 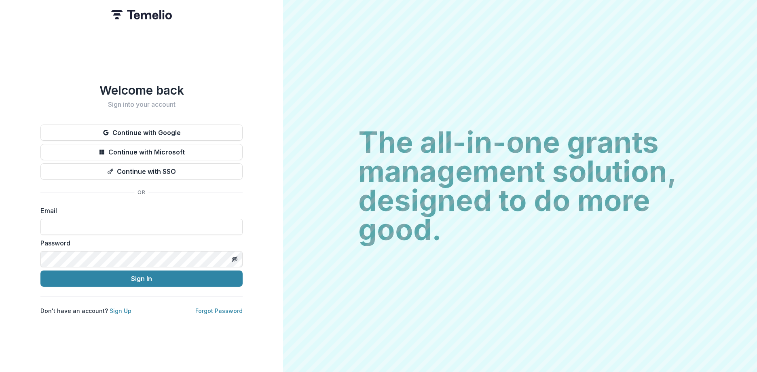 I want to click on a: Forgot Password, so click(x=219, y=311).